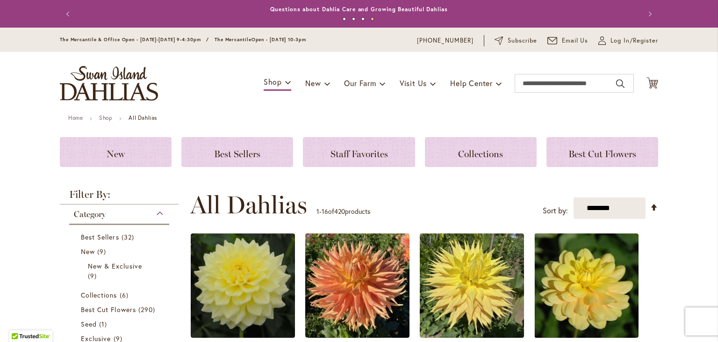 The image size is (718, 342). Describe the element at coordinates (272, 81) in the screenshot. I see `span: Shop` at that location.